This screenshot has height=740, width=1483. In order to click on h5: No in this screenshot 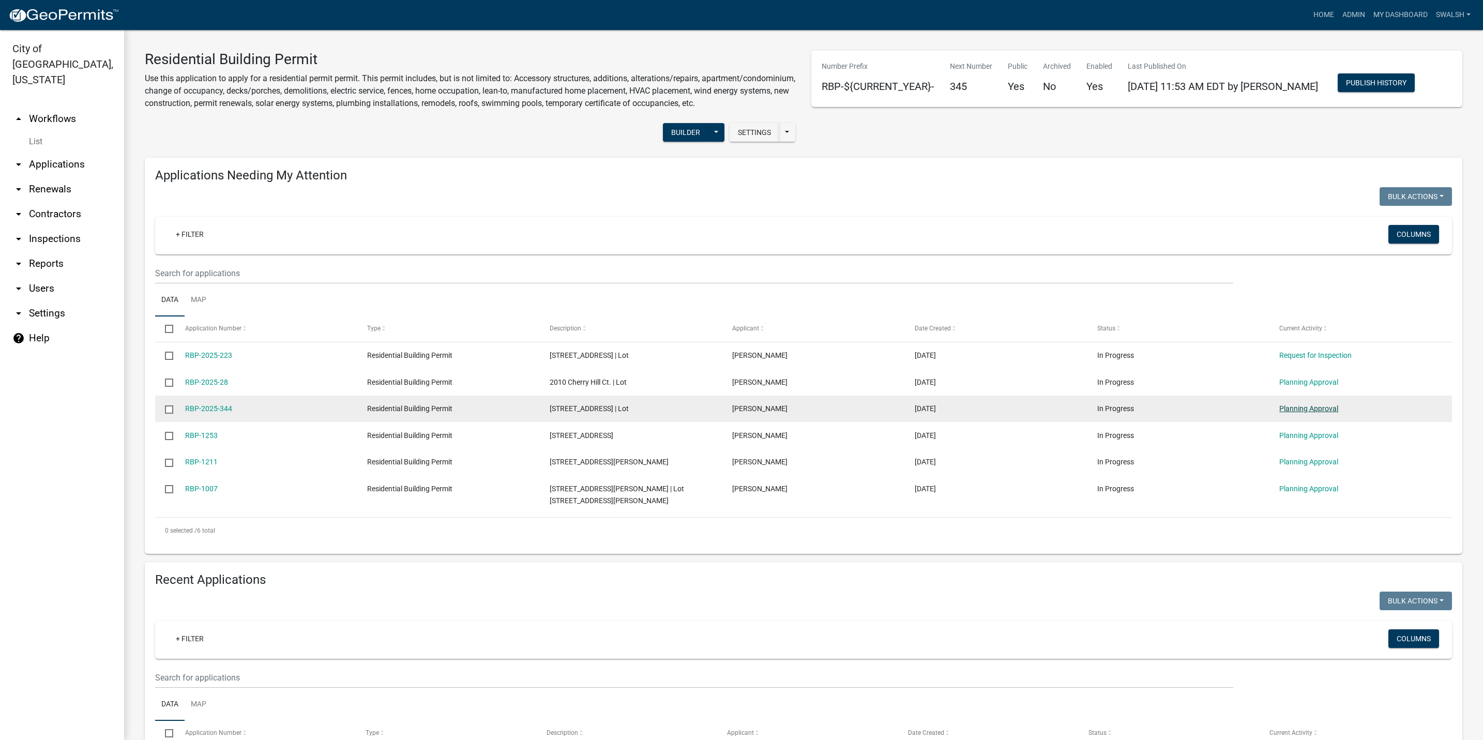, I will do `click(1057, 86)`.